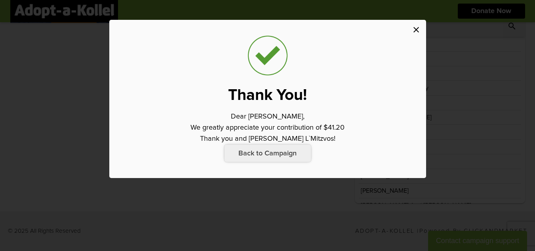 This screenshot has width=535, height=251. I want to click on img: check_trans_bg.png, so click(268, 55).